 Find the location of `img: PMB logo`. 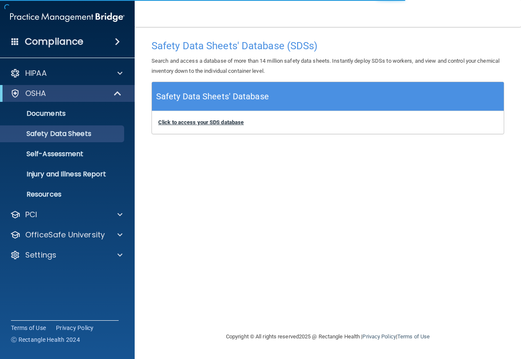

img: PMB logo is located at coordinates (67, 17).